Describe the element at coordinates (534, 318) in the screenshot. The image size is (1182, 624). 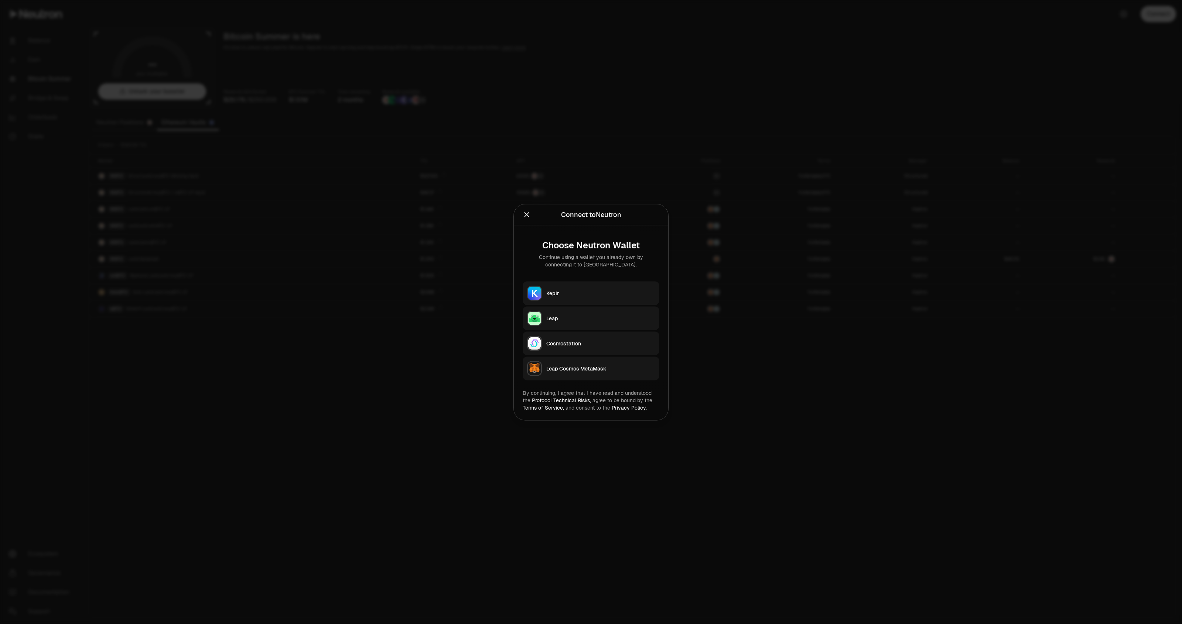
I see `img: Leap` at that location.